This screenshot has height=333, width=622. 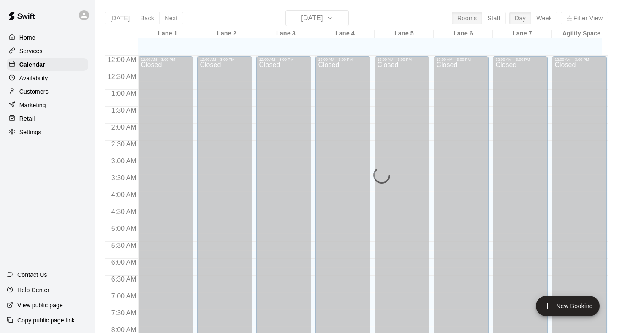 I want to click on p: Customers, so click(x=34, y=92).